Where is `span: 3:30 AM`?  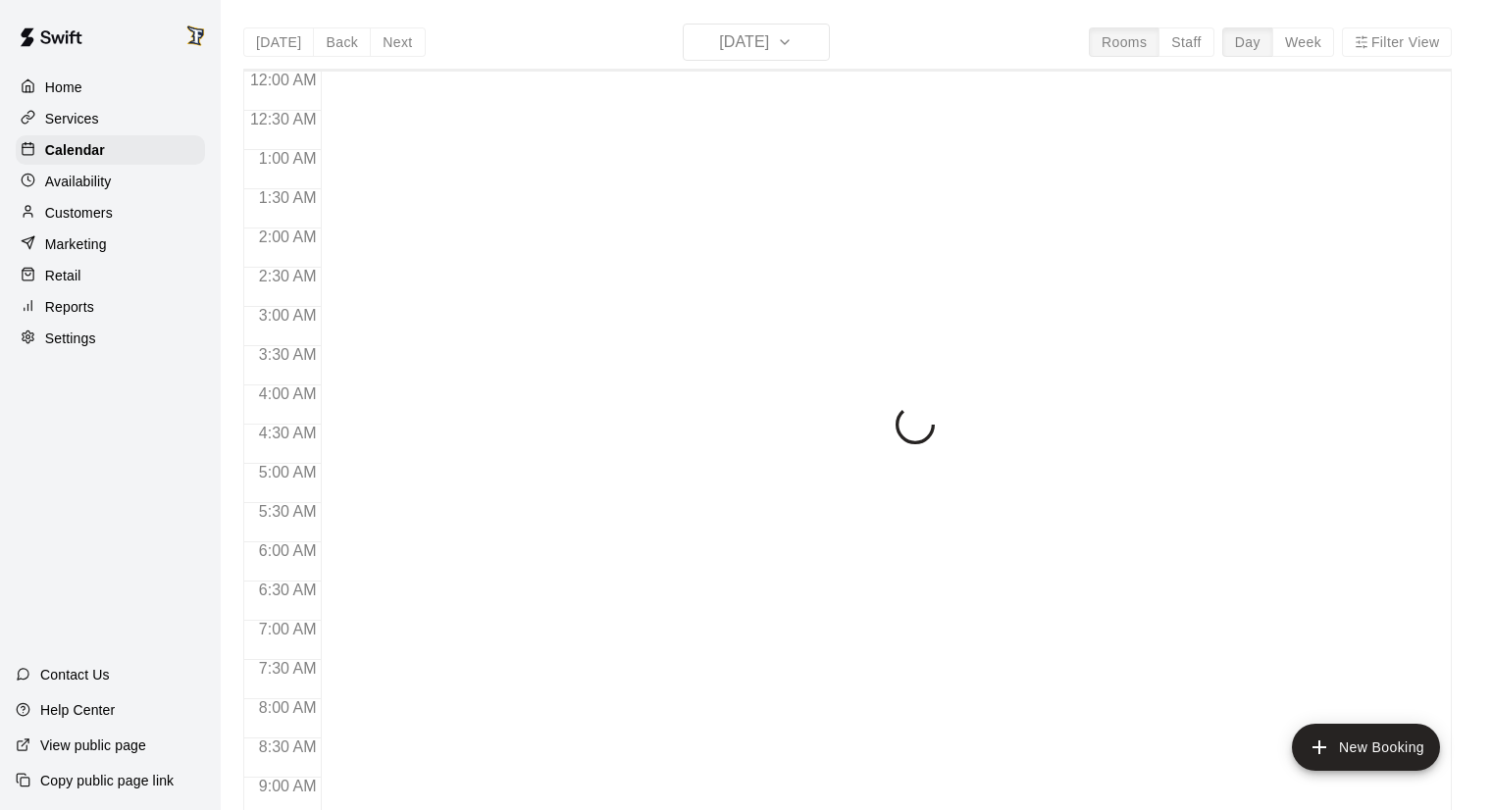
span: 3:30 AM is located at coordinates (287, 354).